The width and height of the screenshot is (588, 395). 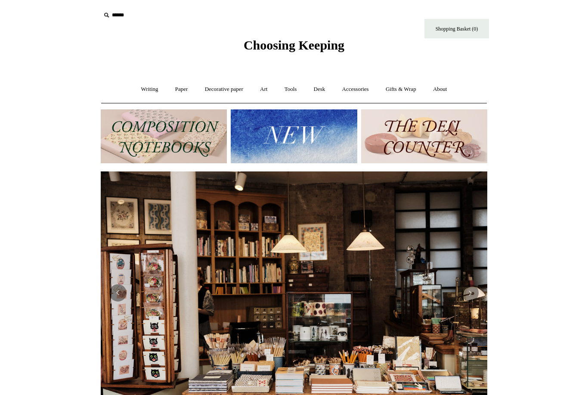 I want to click on img: 202302 Composition ledgers.jpg__PID:69722ee6-fa44-49dd-a067-31375e5d54ec, so click(x=164, y=136).